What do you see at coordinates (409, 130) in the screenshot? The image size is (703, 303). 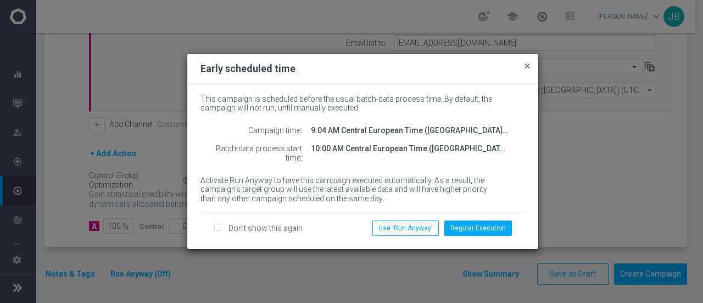 I see `div: 9:04 AM Central European Time (Berlin) (UTC +02:00)` at bounding box center [409, 130].